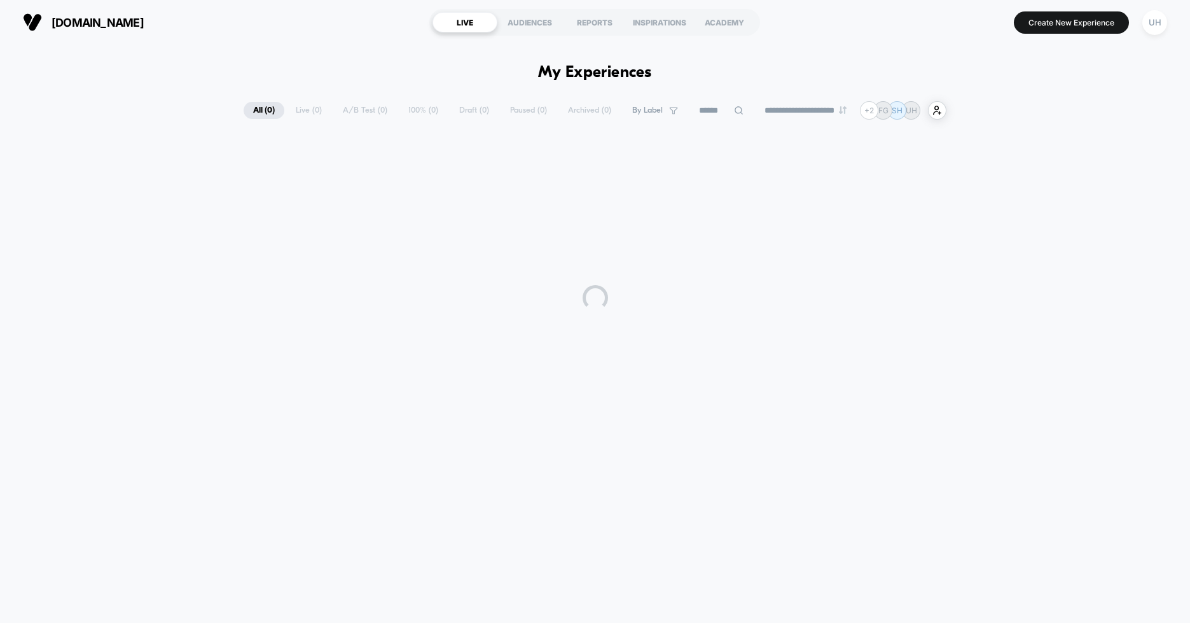  Describe the element at coordinates (595, 73) in the screenshot. I see `h1: My Experiences` at that location.